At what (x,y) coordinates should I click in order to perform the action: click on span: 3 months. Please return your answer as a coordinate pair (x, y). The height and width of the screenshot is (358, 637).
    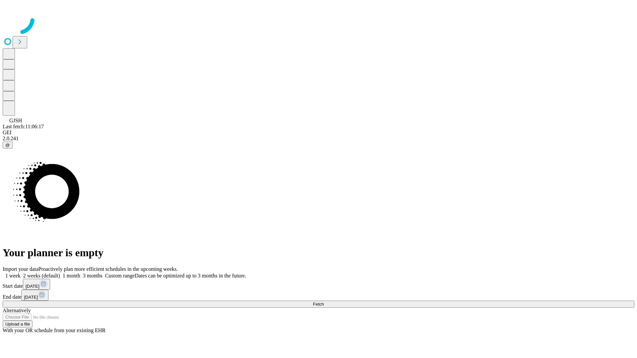
    Looking at the image, I should click on (93, 276).